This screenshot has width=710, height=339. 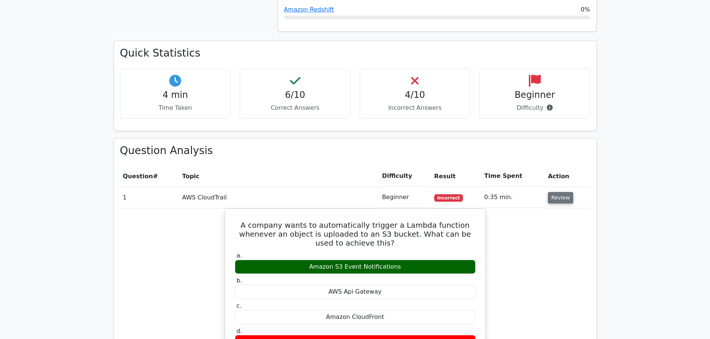 What do you see at coordinates (355, 151) in the screenshot?
I see `h3: Question Analysis` at bounding box center [355, 151].